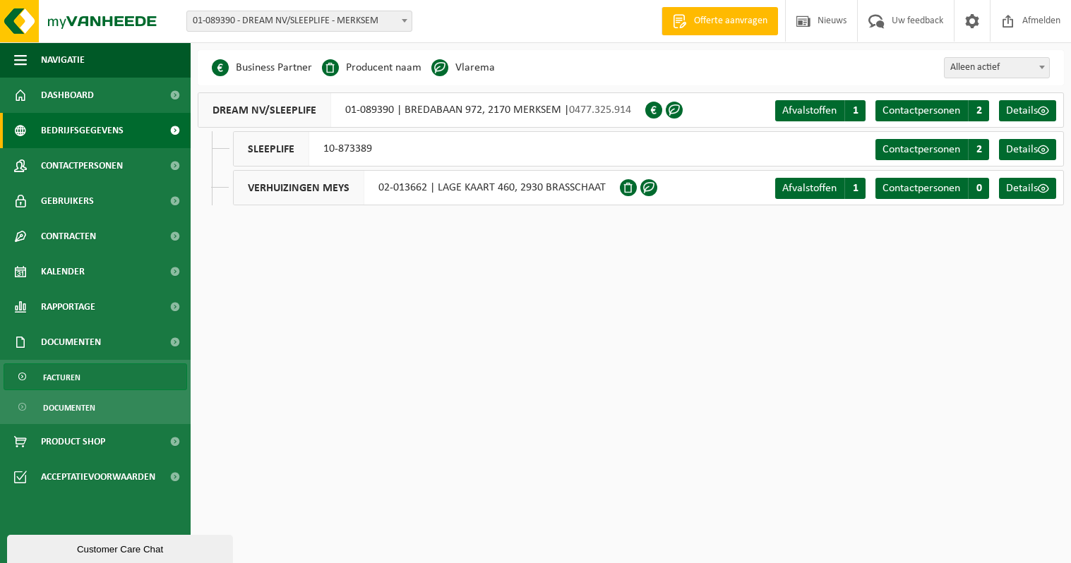  What do you see at coordinates (67, 201) in the screenshot?
I see `span: Gebruikers` at bounding box center [67, 201].